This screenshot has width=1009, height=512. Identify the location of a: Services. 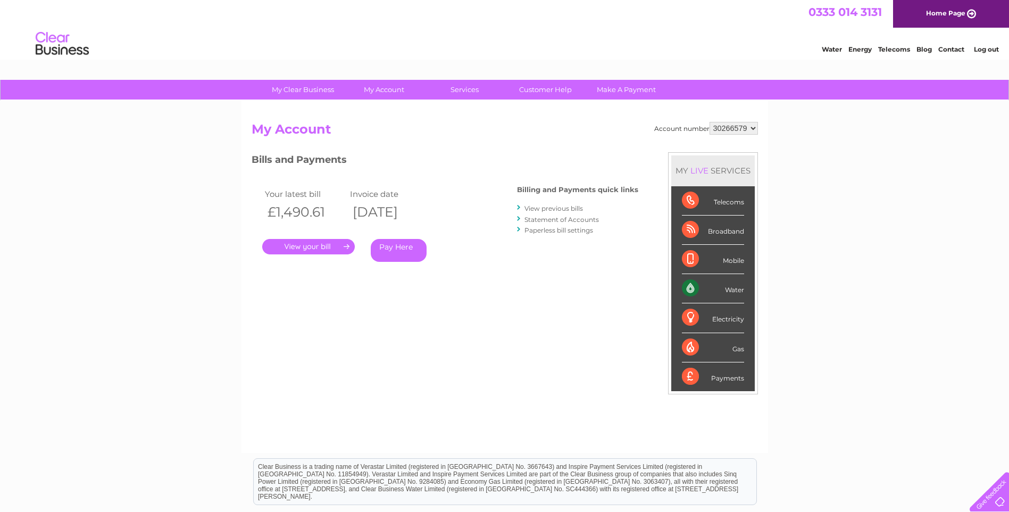
(464, 89).